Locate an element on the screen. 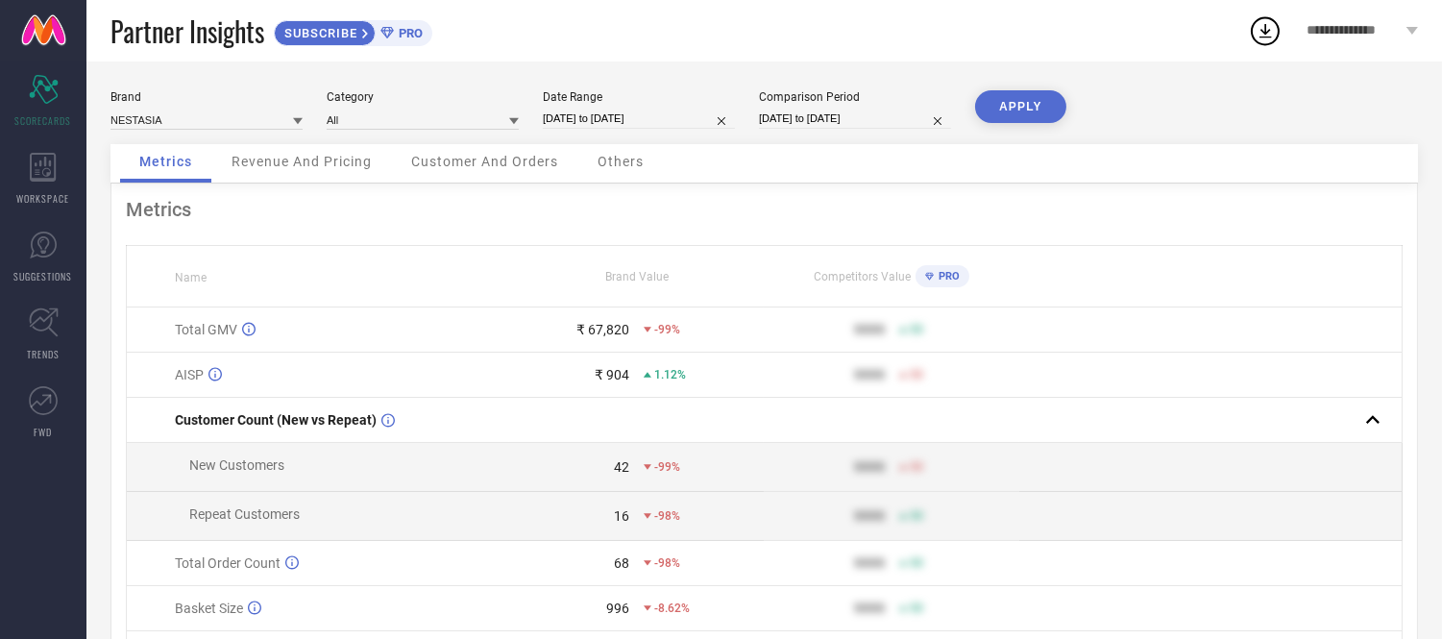  span: Brand Value is located at coordinates (637, 277).